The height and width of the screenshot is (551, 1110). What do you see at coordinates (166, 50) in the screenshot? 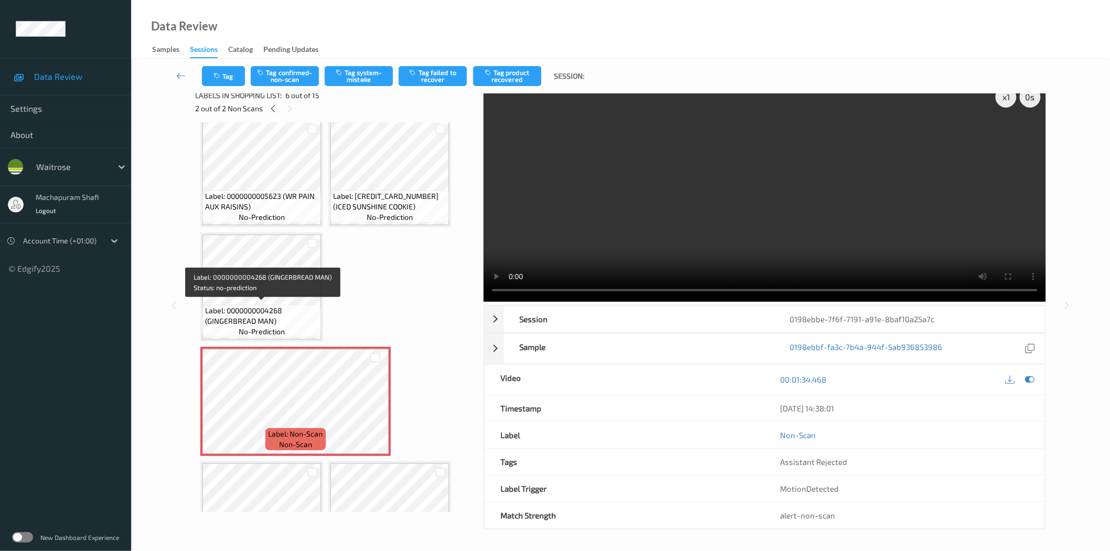
I see `div: Samples` at bounding box center [166, 50].